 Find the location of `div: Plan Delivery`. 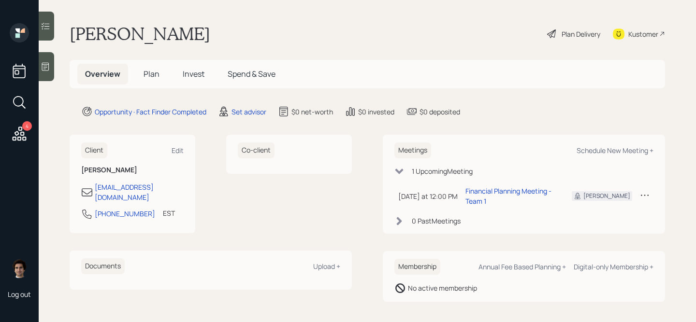

div: Plan Delivery is located at coordinates (581, 34).